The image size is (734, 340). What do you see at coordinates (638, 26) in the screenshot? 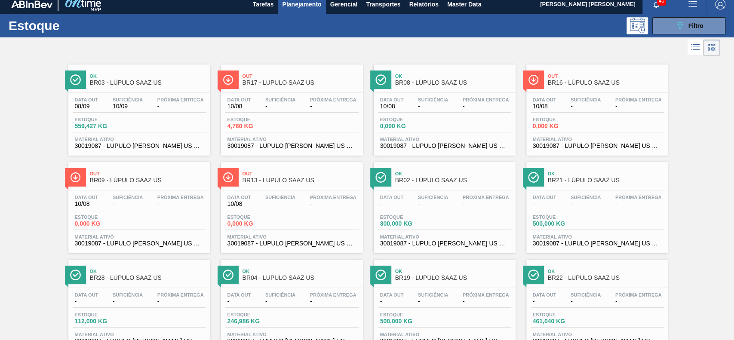
I see `div: Pogramando: nenhum usuário selecionado` at bounding box center [638, 26].